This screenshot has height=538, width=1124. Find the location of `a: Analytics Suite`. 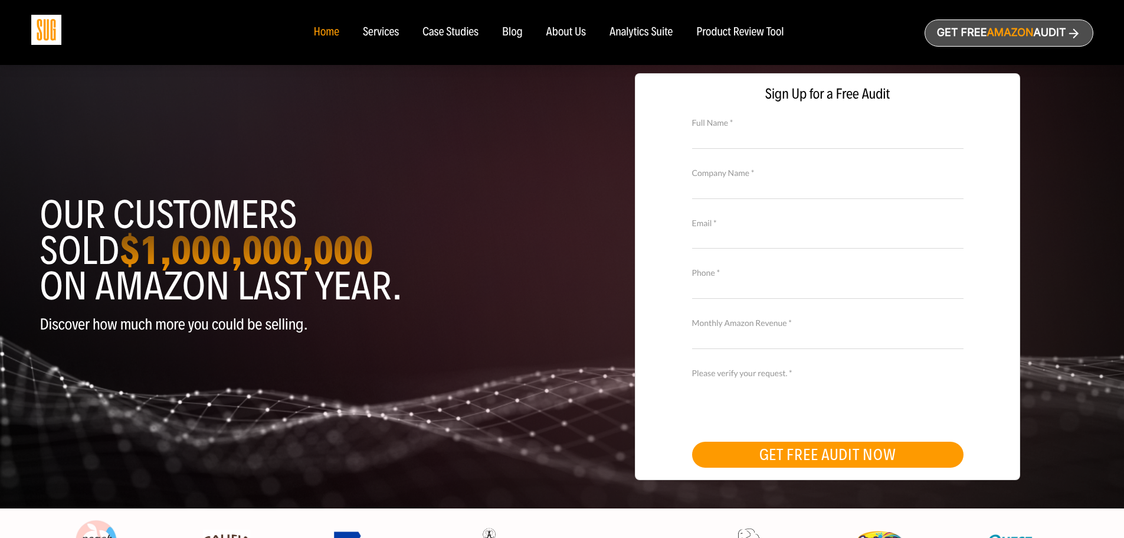

a: Analytics Suite is located at coordinates (641, 32).